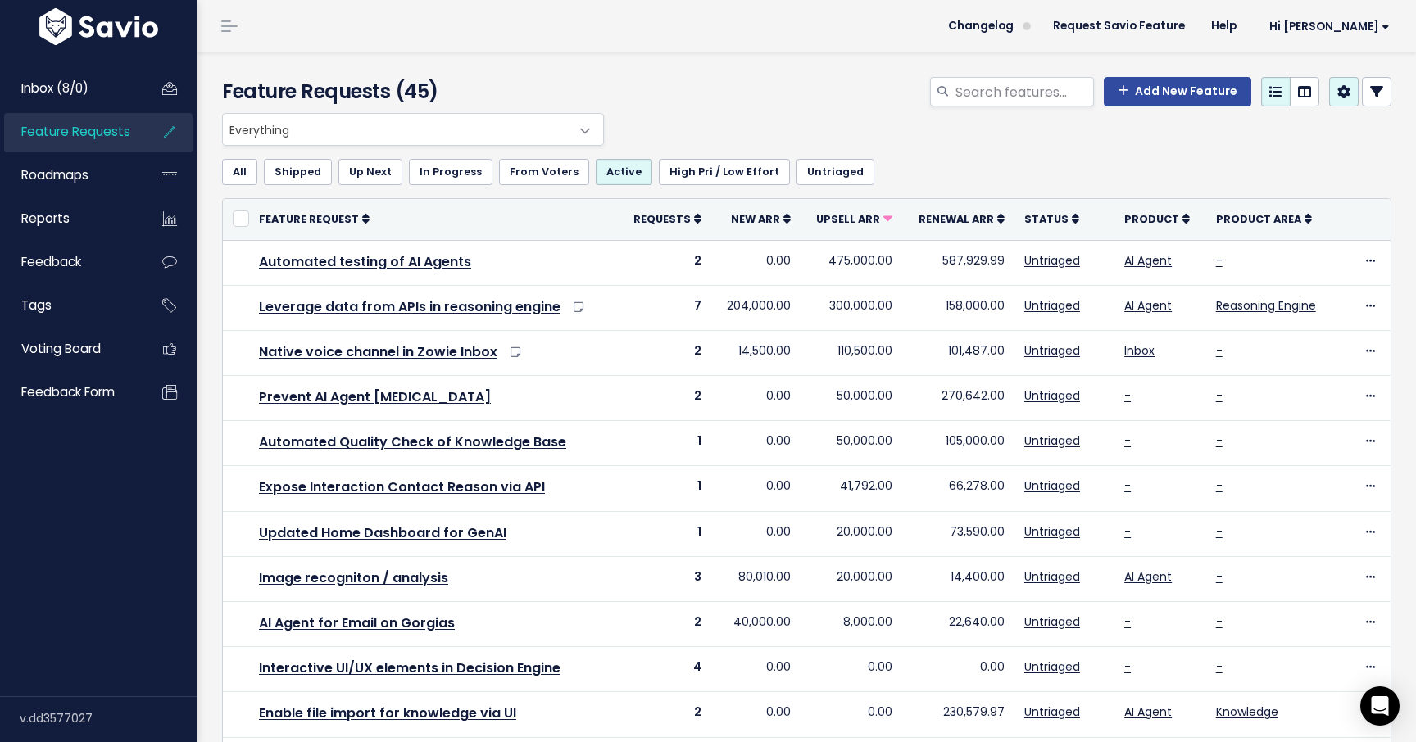  I want to click on td: 7, so click(665, 307).